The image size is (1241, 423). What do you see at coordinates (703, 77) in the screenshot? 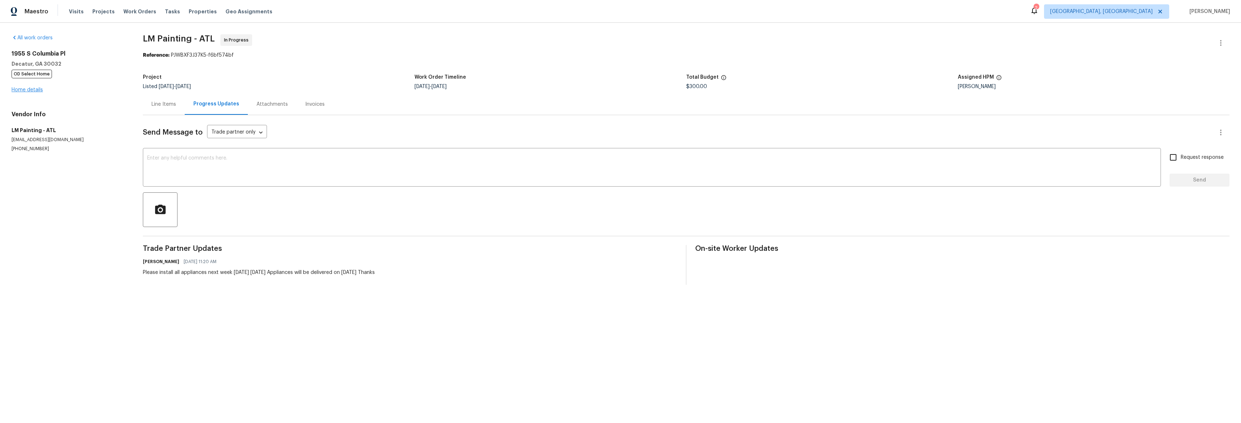
I see `h5: Total Budget` at bounding box center [703, 77].